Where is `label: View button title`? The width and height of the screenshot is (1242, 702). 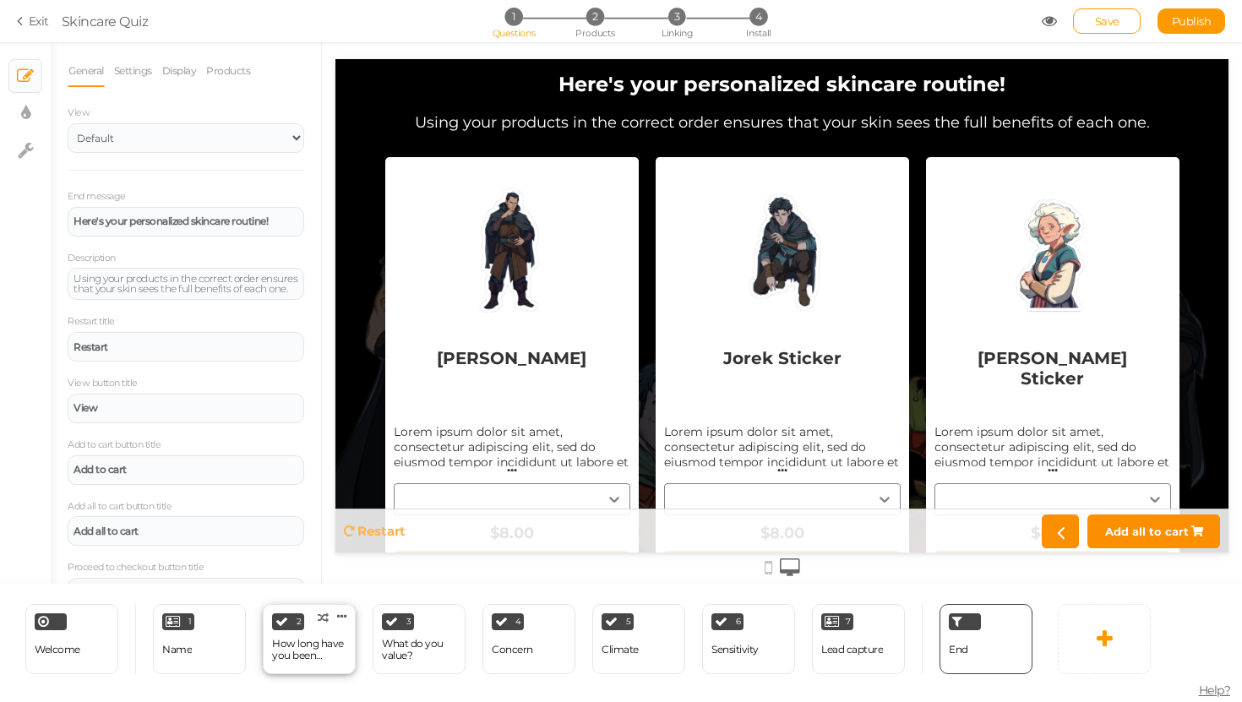
label: View button title is located at coordinates (102, 384).